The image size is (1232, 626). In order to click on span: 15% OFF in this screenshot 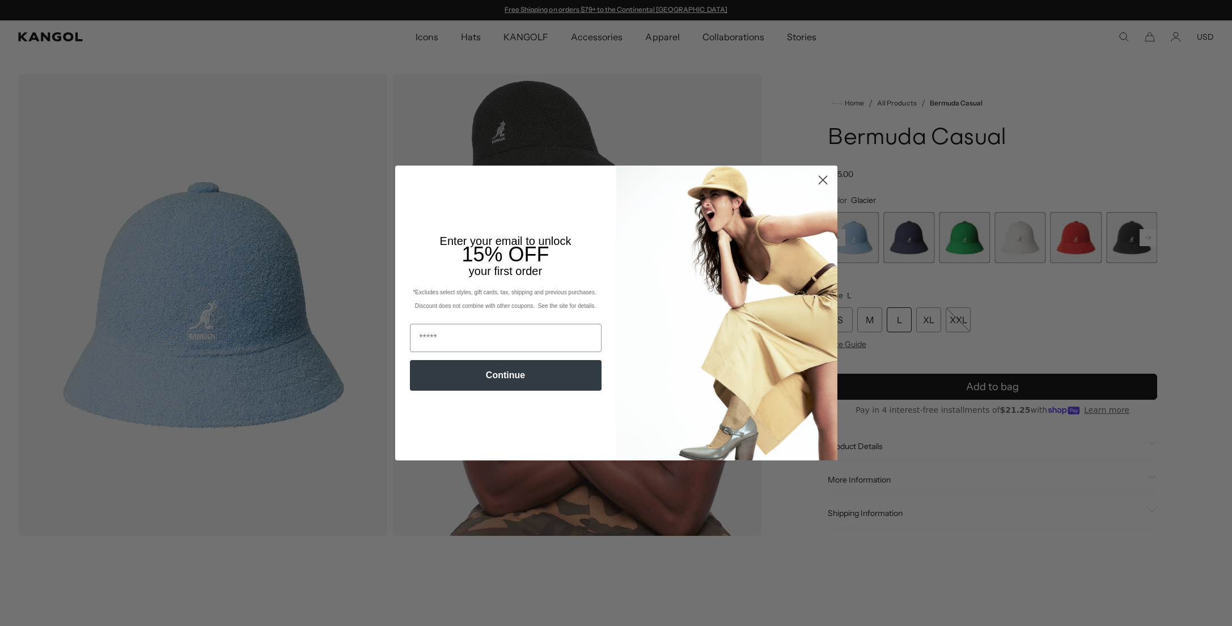, I will do `click(505, 254)`.